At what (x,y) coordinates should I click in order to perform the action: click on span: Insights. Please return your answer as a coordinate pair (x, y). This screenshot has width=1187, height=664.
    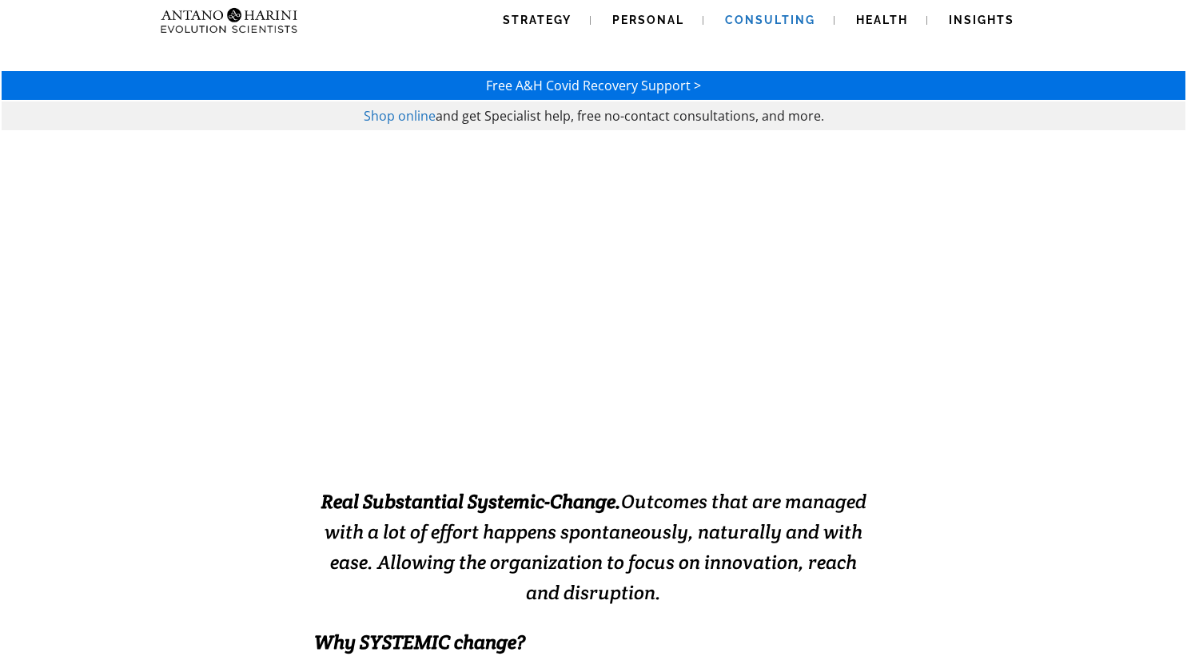
    Looking at the image, I should click on (982, 20).